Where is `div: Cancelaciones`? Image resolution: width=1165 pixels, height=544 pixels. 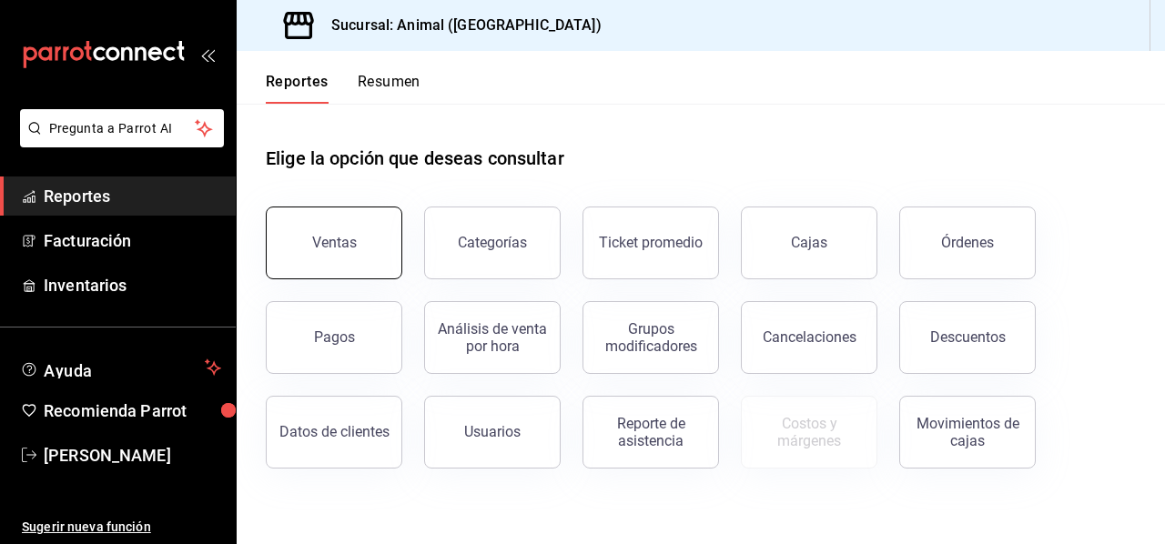
div: Cancelaciones is located at coordinates (809, 337).